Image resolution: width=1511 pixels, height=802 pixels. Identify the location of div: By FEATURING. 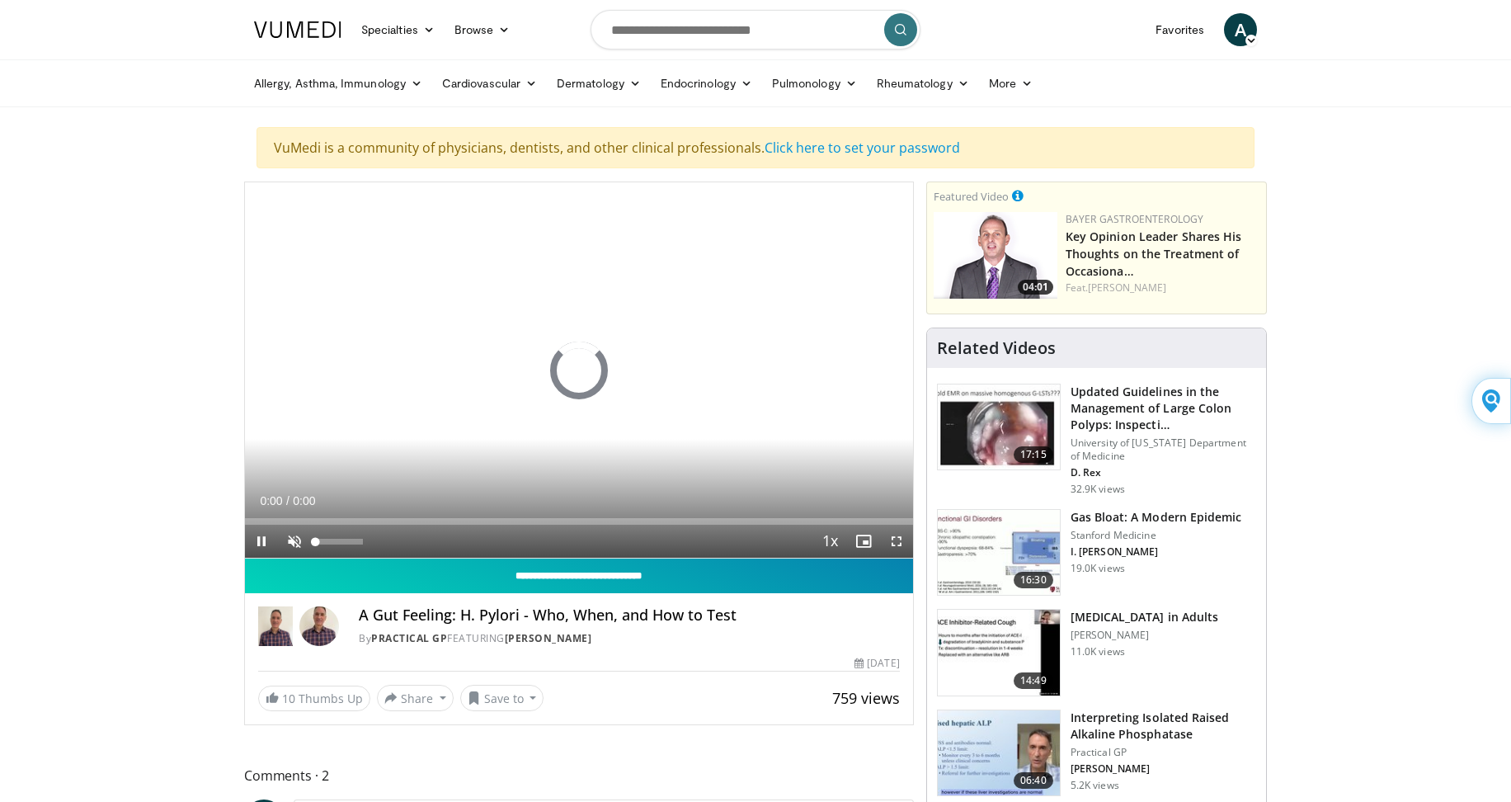
(628, 638).